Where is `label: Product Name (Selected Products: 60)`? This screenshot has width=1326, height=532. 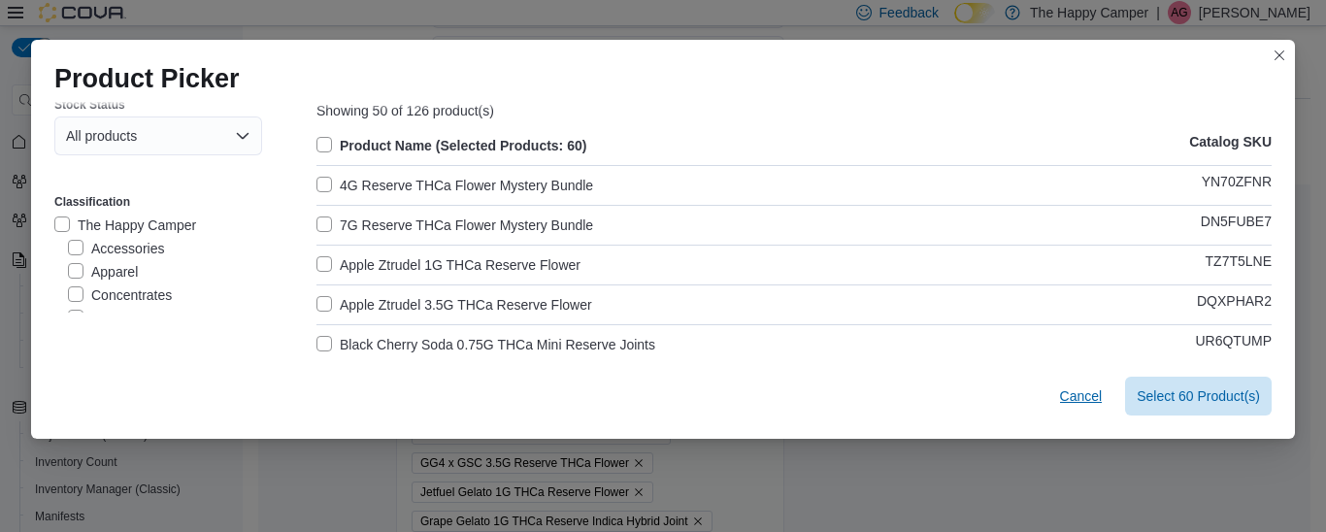 label: Product Name (Selected Products: 60) is located at coordinates (452, 146).